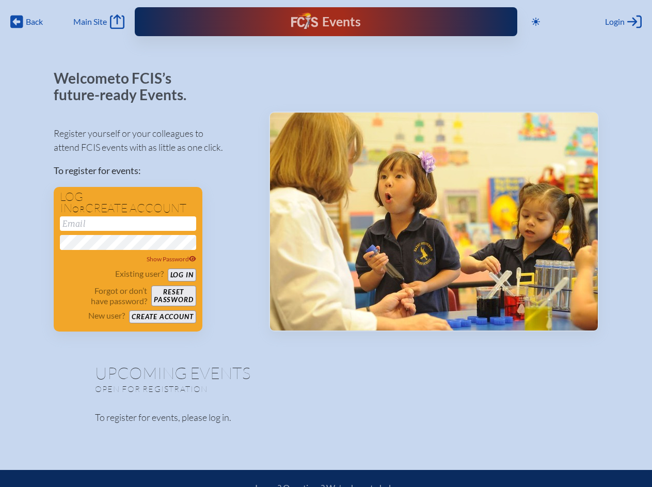  Describe the element at coordinates (434, 221) in the screenshot. I see `img: Events` at that location.